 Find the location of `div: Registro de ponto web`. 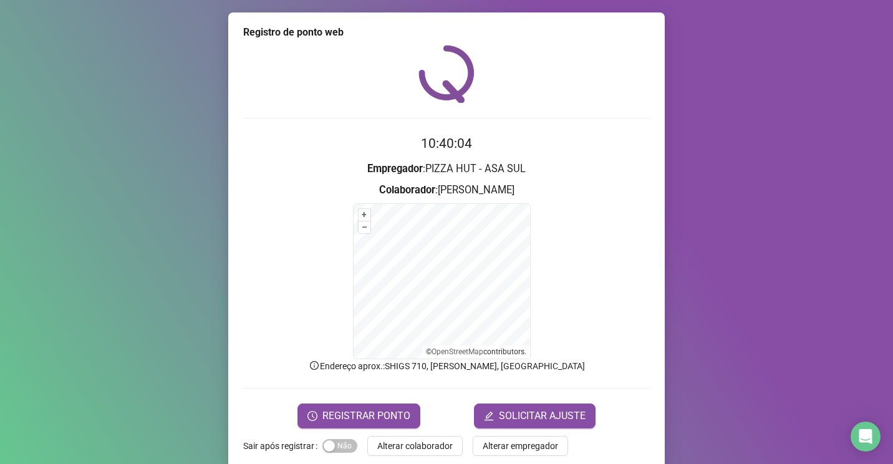

div: Registro de ponto web is located at coordinates (447, 32).